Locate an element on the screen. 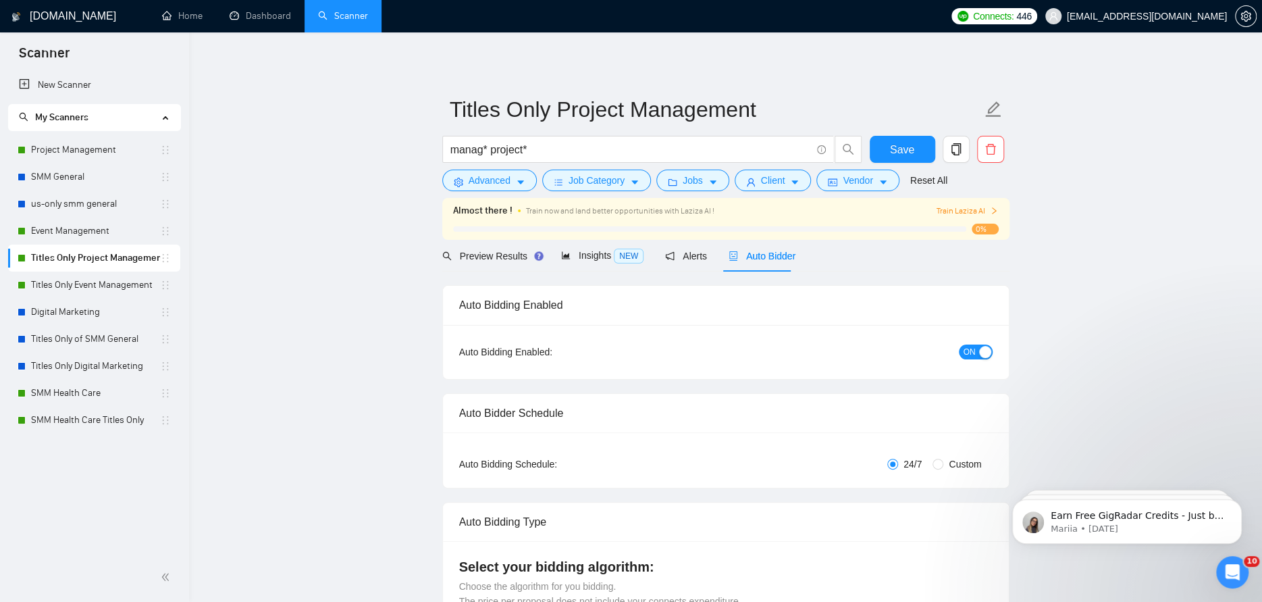  img: logo is located at coordinates (16, 17).